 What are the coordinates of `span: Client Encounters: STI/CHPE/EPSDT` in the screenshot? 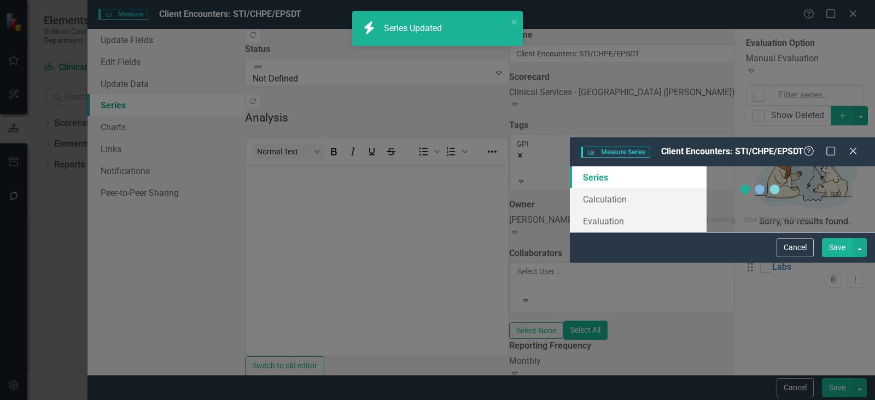 It's located at (732, 151).